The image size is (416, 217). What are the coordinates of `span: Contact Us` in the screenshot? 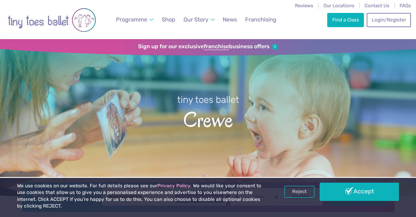 It's located at (376, 6).